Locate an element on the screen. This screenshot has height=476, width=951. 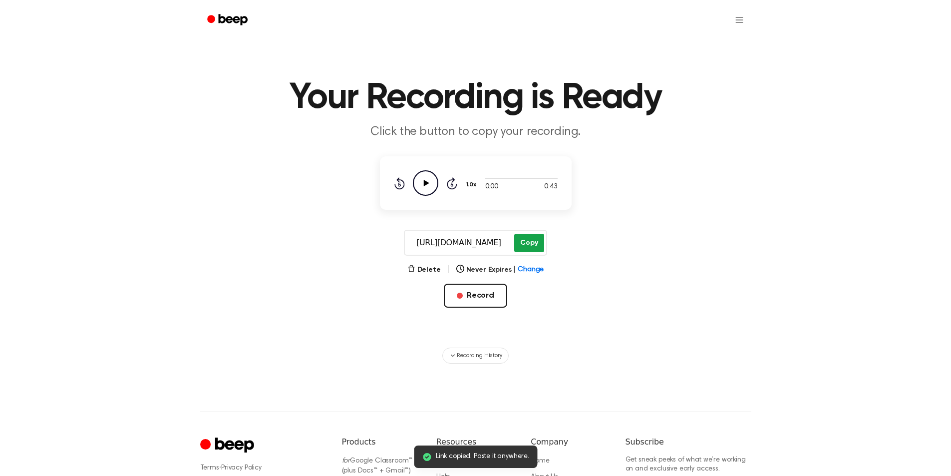
a: forGoogle Classroom™ (plus Docs™ + Gmail™) is located at coordinates (377, 466).